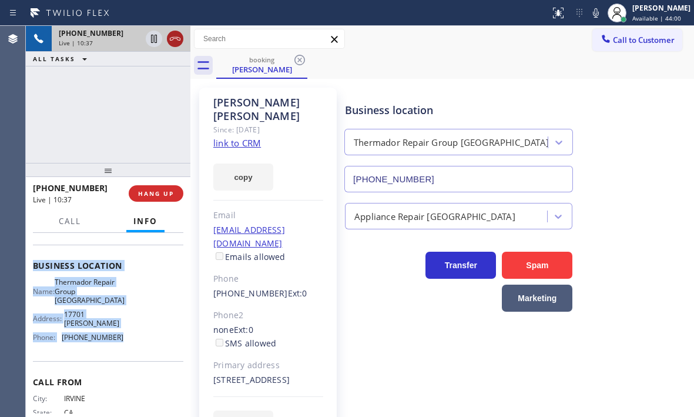 The image size is (694, 417). I want to click on span: Call, so click(70, 221).